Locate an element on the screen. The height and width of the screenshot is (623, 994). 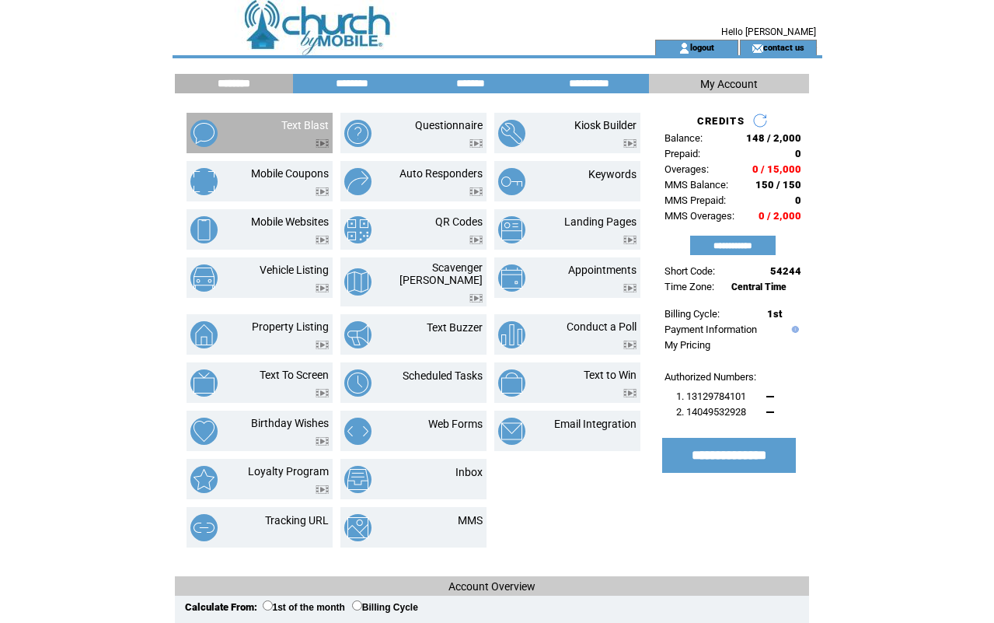
img: scavenger-hunt.png is located at coordinates (358, 281).